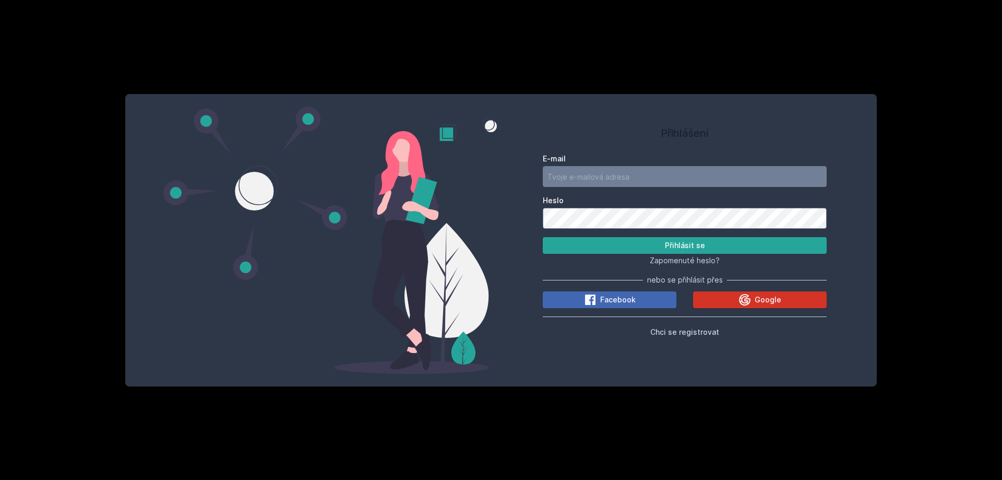 This screenshot has height=480, width=1002. Describe the element at coordinates (685, 331) in the screenshot. I see `button: Chci se registrovat` at that location.